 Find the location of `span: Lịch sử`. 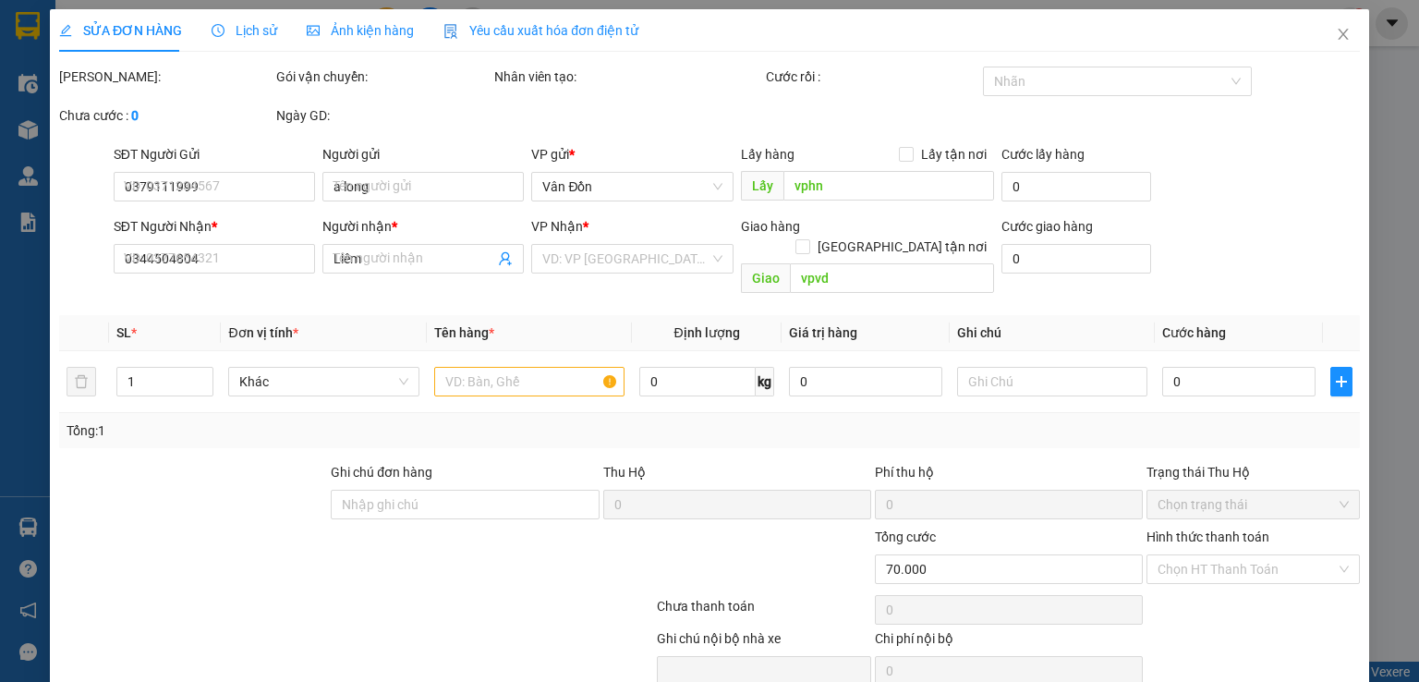

span: Lịch sử is located at coordinates (244, 30).